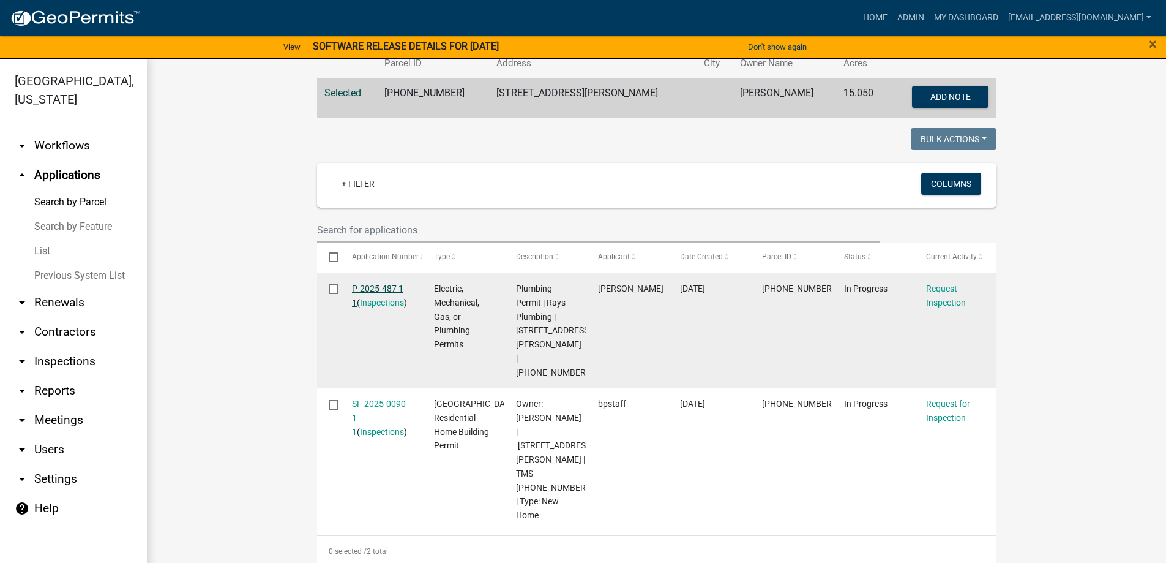  What do you see at coordinates (22, 508) in the screenshot?
I see `i: help` at bounding box center [22, 508].